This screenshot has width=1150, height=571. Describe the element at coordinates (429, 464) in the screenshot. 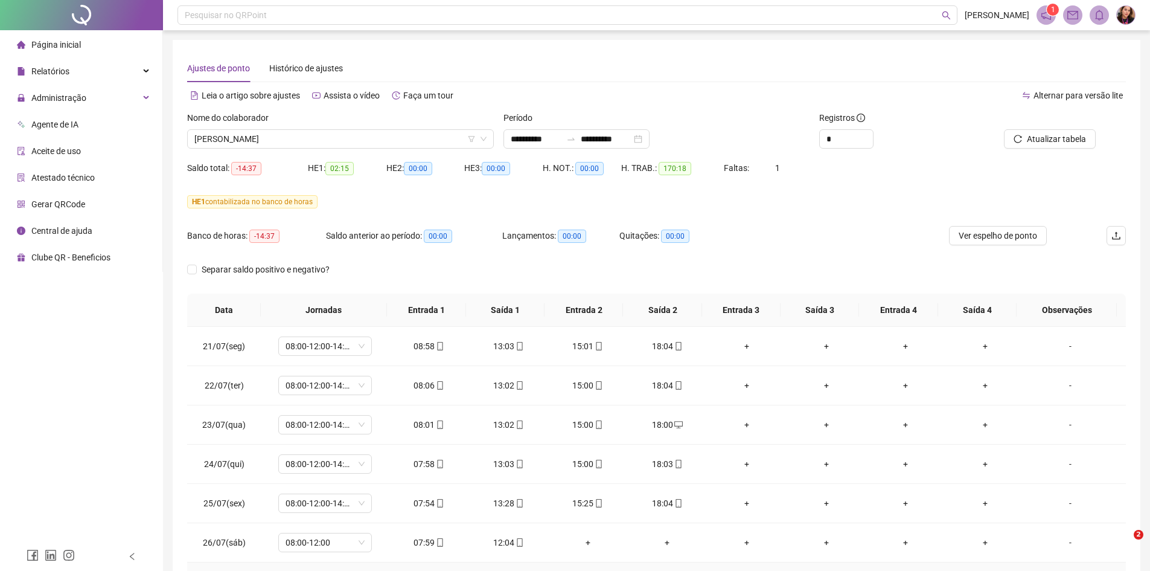

I see `div: 07:58` at that location.